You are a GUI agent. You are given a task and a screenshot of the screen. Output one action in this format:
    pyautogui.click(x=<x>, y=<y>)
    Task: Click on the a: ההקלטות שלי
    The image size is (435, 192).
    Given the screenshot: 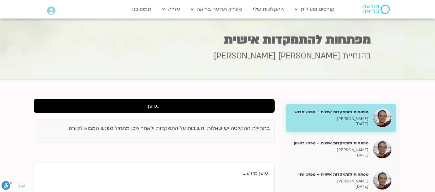 What is the action you would take?
    pyautogui.click(x=269, y=9)
    